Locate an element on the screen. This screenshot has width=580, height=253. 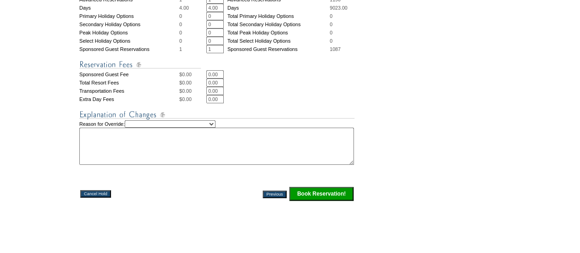
span: 9023.00 is located at coordinates (338, 8).